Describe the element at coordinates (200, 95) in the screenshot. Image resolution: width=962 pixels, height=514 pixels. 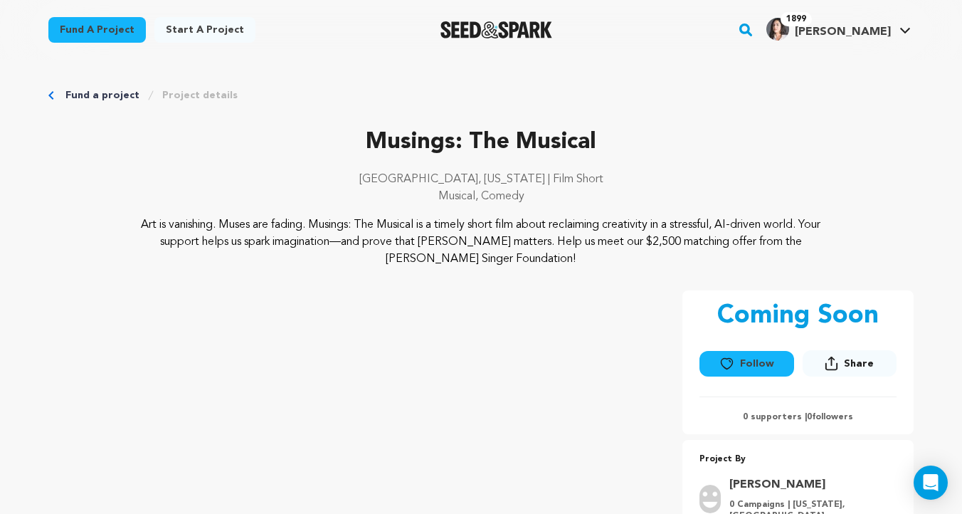
I see `a: Project details` at that location.